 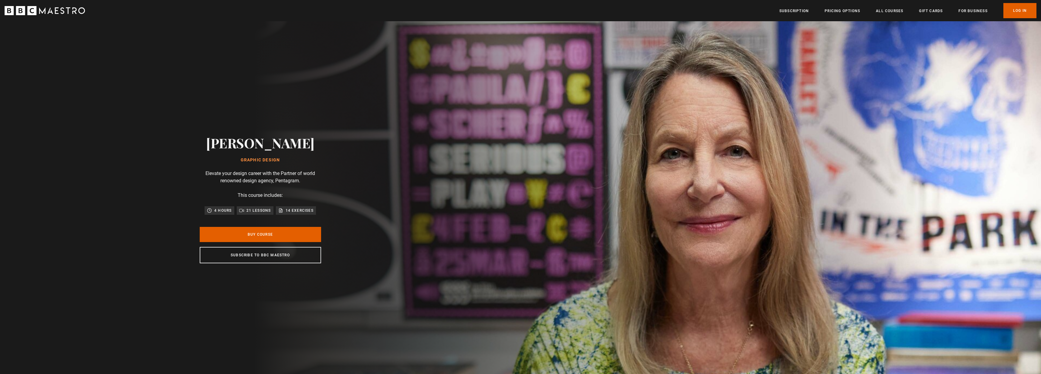 I want to click on p: 4 hours, so click(x=223, y=211).